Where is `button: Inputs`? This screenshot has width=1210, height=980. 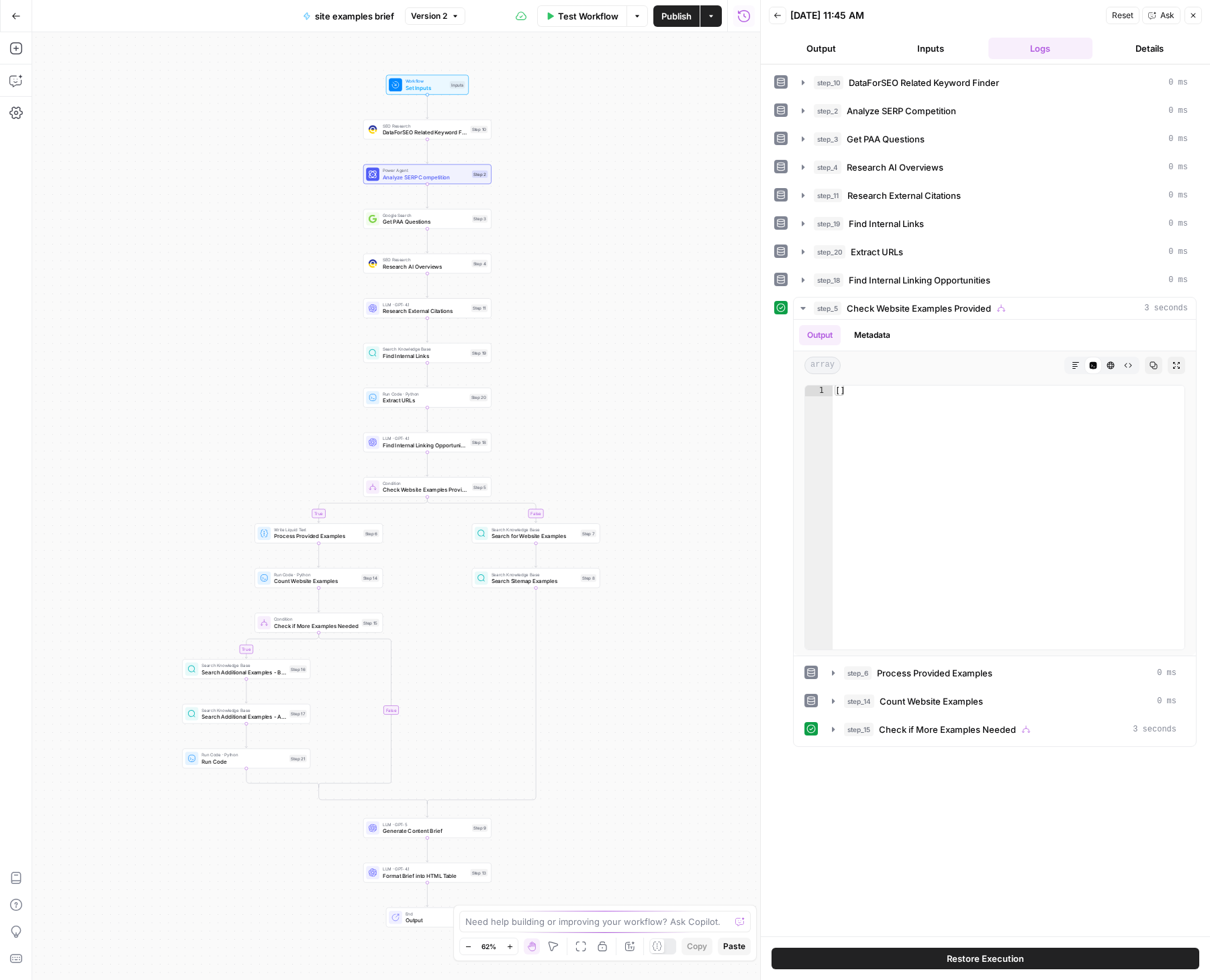
button: Inputs is located at coordinates (930, 49).